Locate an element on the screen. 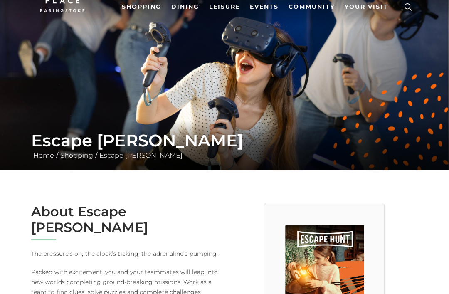 This screenshot has width=449, height=294. a: Home is located at coordinates (44, 155).